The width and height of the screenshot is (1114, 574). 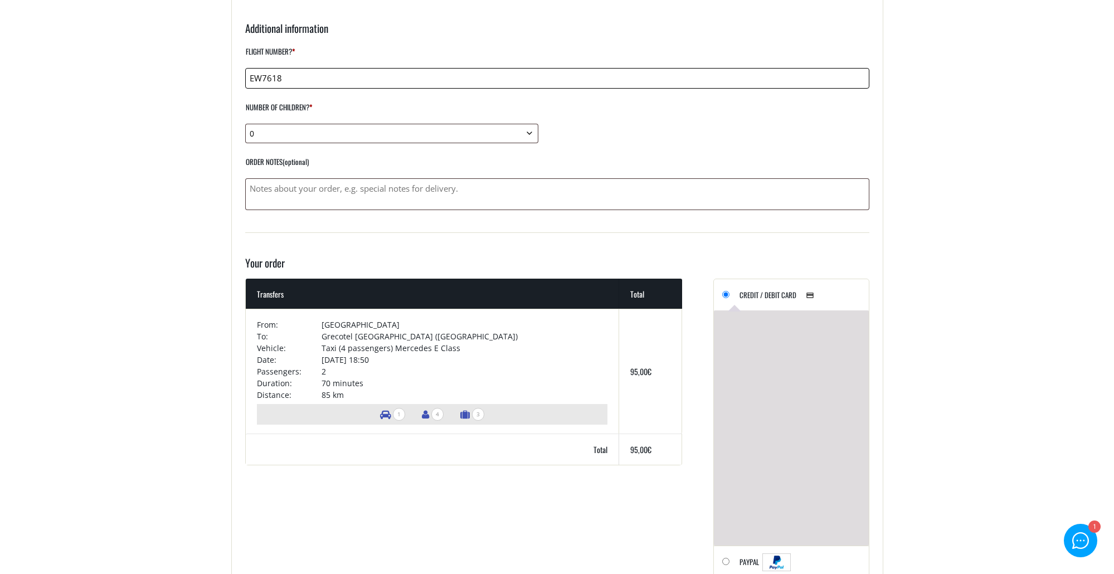 I want to click on td: To:, so click(x=289, y=336).